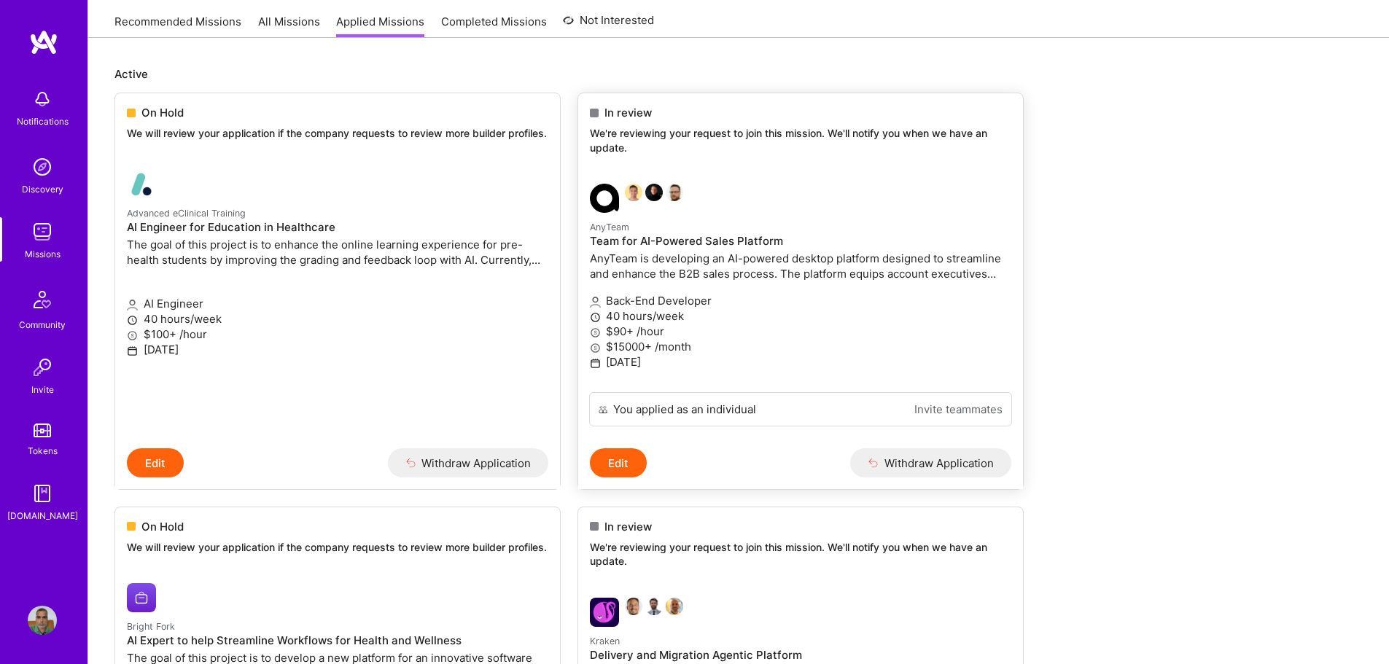  I want to click on img: Advanced eClinical Training company logo, so click(141, 184).